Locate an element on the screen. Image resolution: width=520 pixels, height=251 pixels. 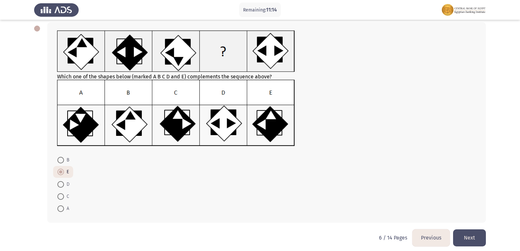
div: Which one of the shapes below (marked A B C D and E) complements the sequence above? is located at coordinates (266, 89).